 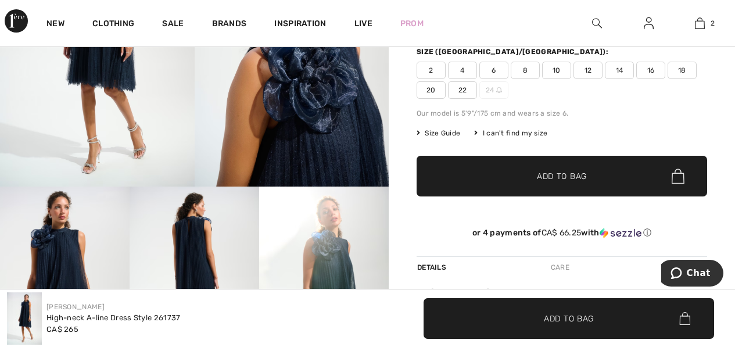 I want to click on span: Inspiration, so click(x=300, y=24).